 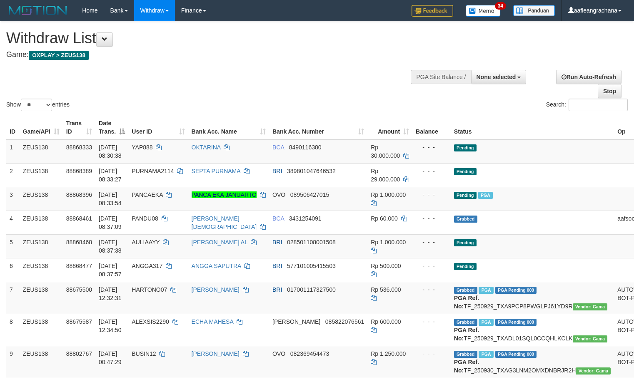 I want to click on a: SEPTA PURNAMA, so click(x=216, y=171).